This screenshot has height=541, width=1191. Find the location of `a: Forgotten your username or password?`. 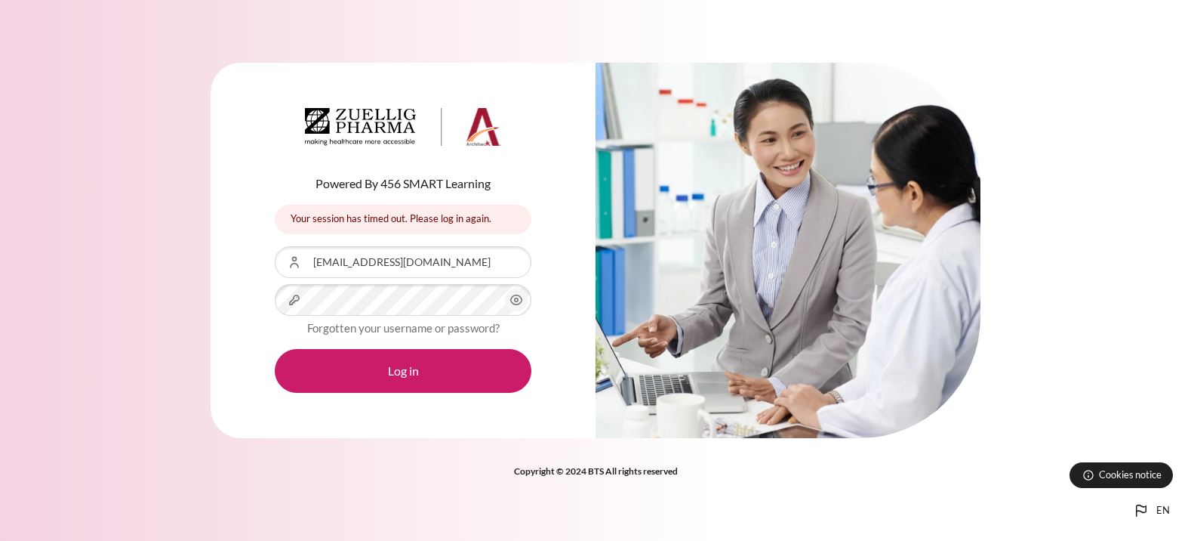

a: Forgotten your username or password? is located at coordinates (403, 328).